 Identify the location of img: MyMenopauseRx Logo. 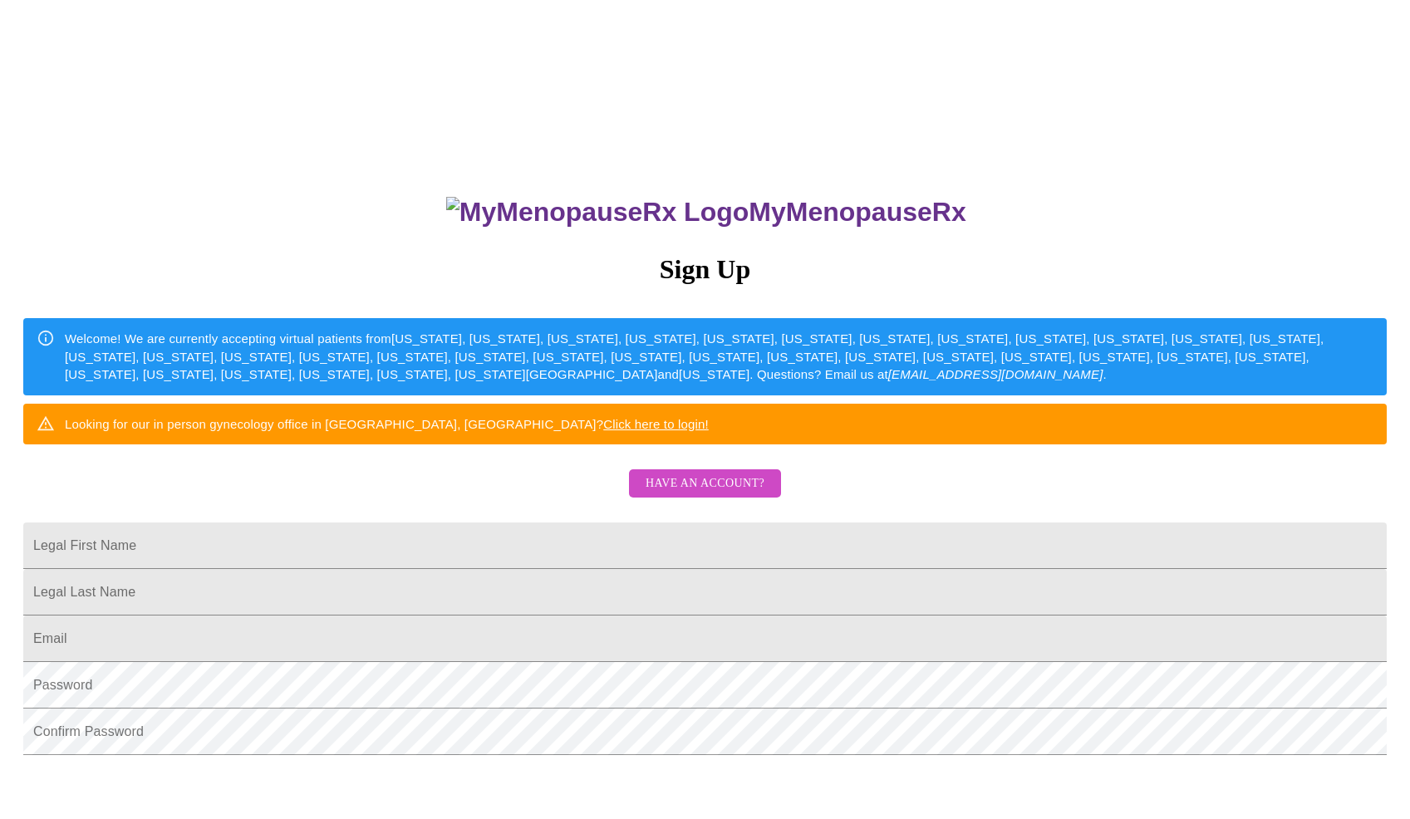
(598, 212).